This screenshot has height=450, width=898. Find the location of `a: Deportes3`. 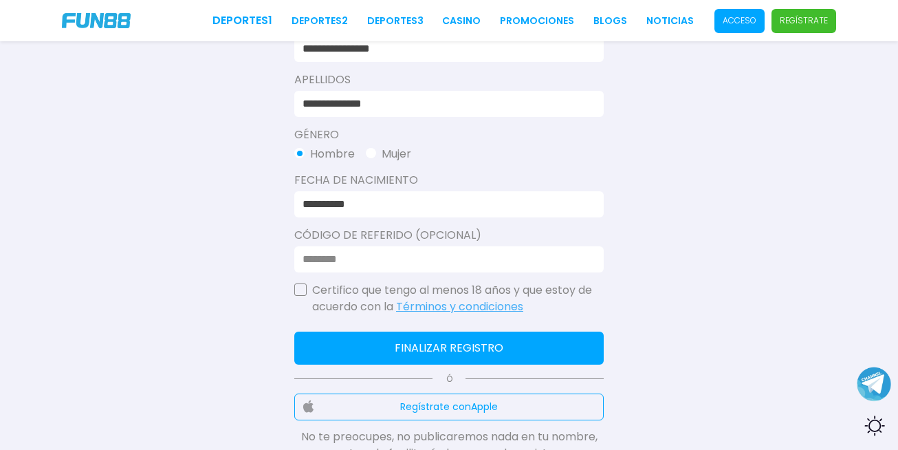

a: Deportes3 is located at coordinates (396, 21).